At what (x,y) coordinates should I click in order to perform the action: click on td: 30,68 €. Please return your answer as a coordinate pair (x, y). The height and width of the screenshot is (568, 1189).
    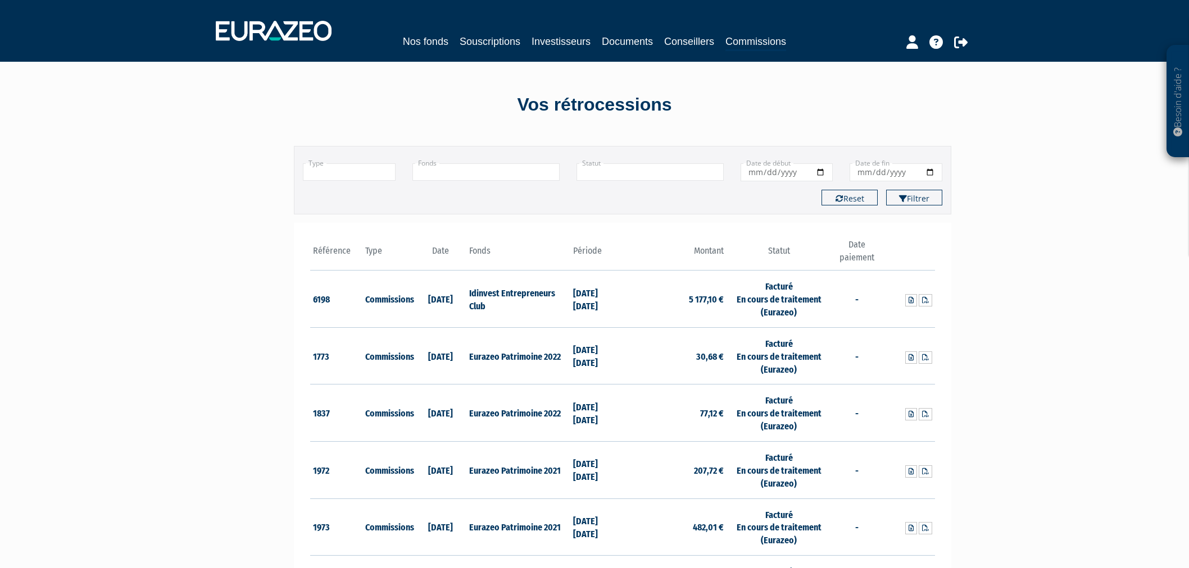
    Looking at the image, I should click on (674, 356).